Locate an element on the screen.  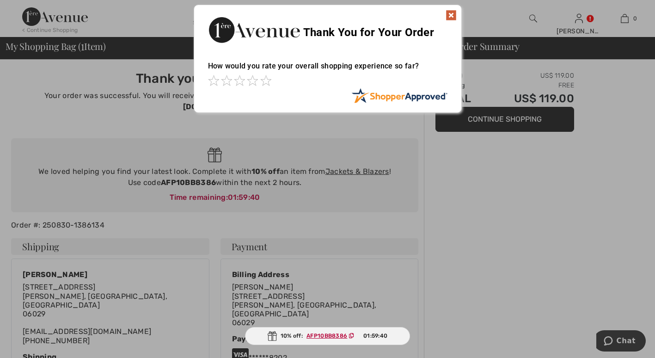
div: How would you rate your overall shopping experience so far? is located at coordinates (327, 70).